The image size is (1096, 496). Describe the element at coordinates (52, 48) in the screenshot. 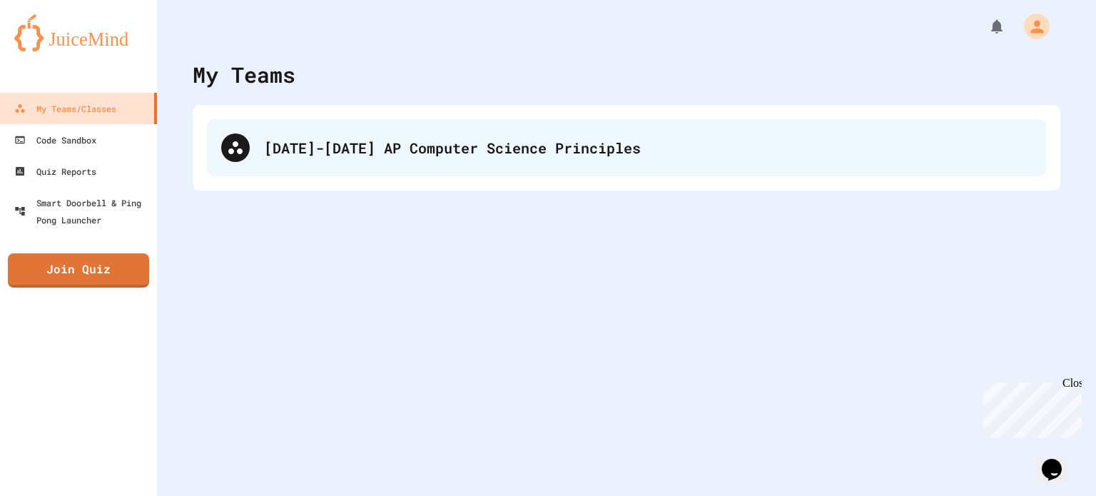

I see `div: Chat with us now!Close` at that location.